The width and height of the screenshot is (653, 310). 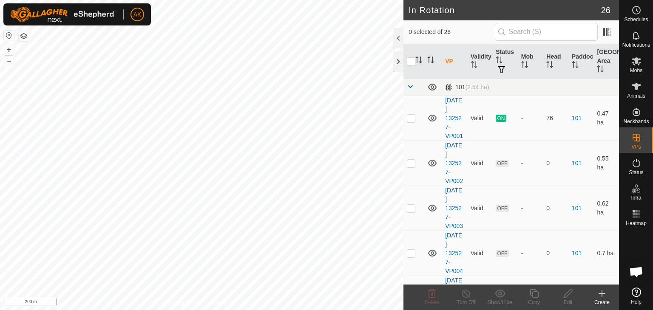 What do you see at coordinates (605, 10) in the screenshot?
I see `span: 26` at bounding box center [605, 10].